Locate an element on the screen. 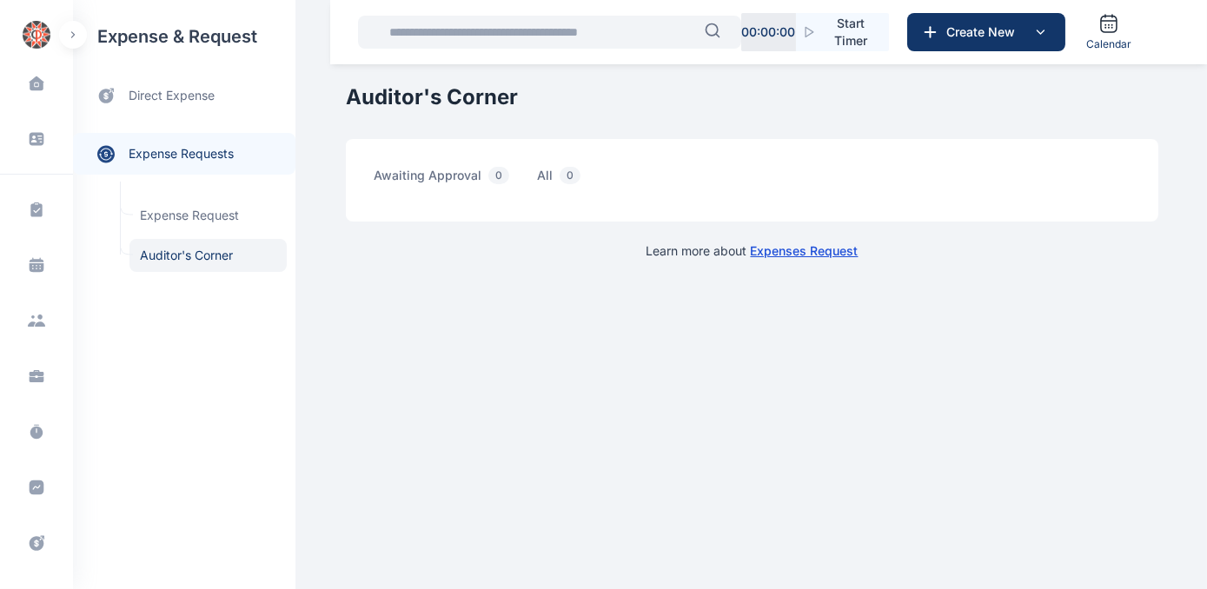  a: Expenses Request is located at coordinates (805, 250).